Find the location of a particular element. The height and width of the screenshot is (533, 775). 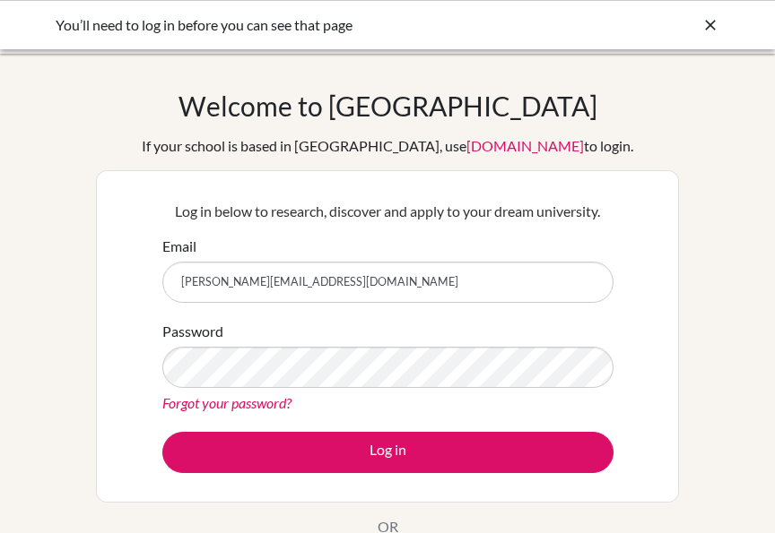

a: Forgot your password? is located at coordinates (227, 403).